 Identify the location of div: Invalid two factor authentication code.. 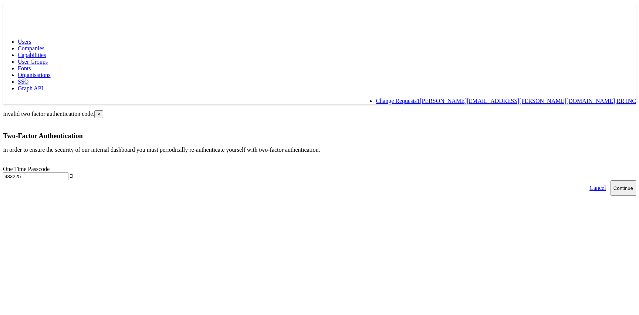
(319, 114).